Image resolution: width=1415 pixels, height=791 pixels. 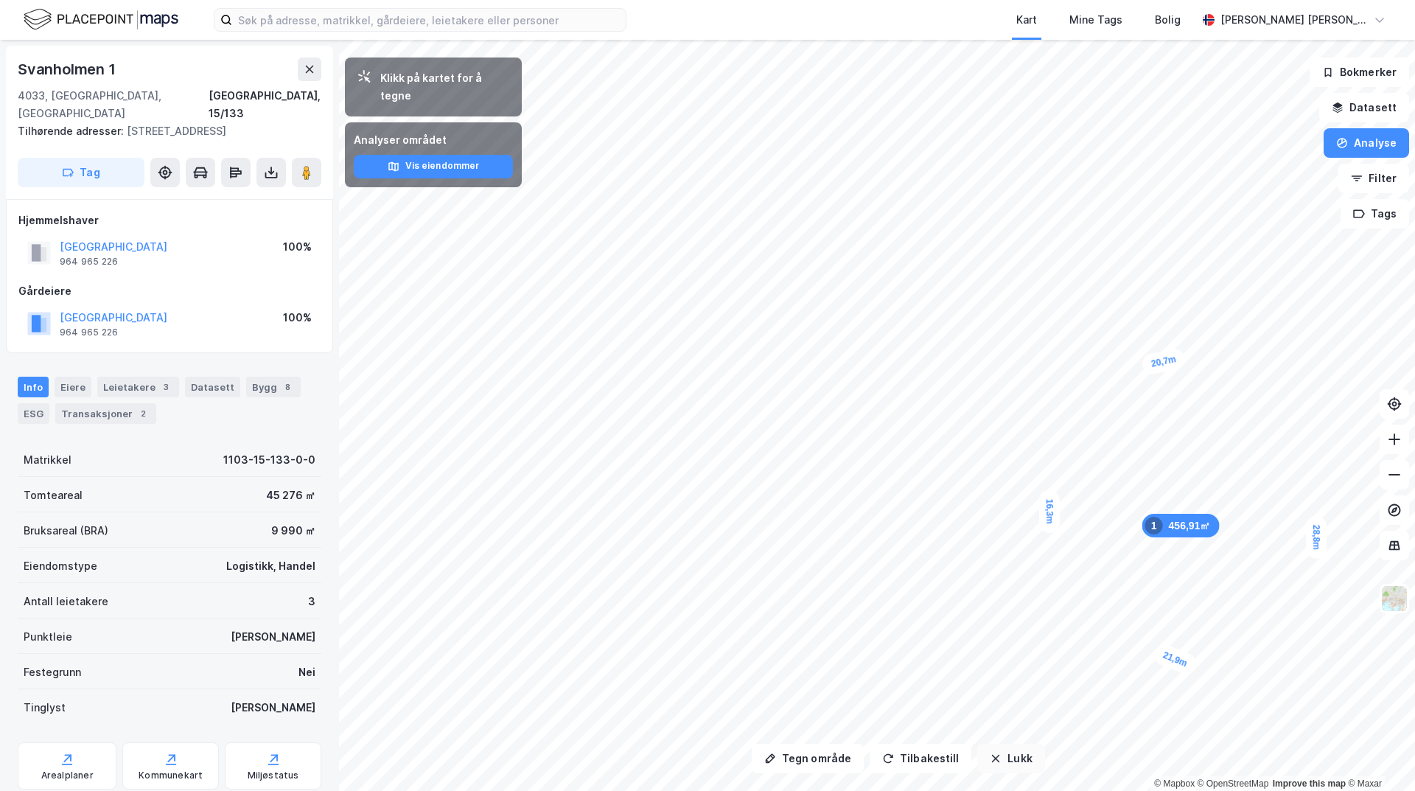 I want to click on a: Improve this map, so click(x=1309, y=784).